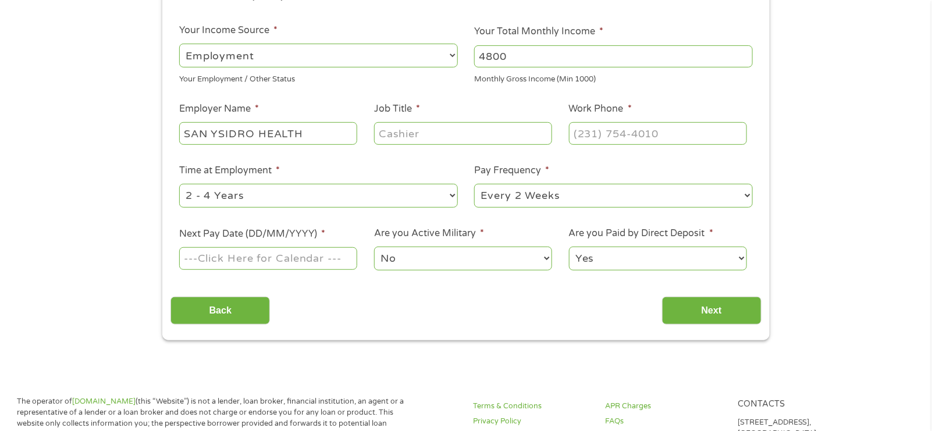 The height and width of the screenshot is (431, 932). I want to click on a: Privacy Policy, so click(531, 421).